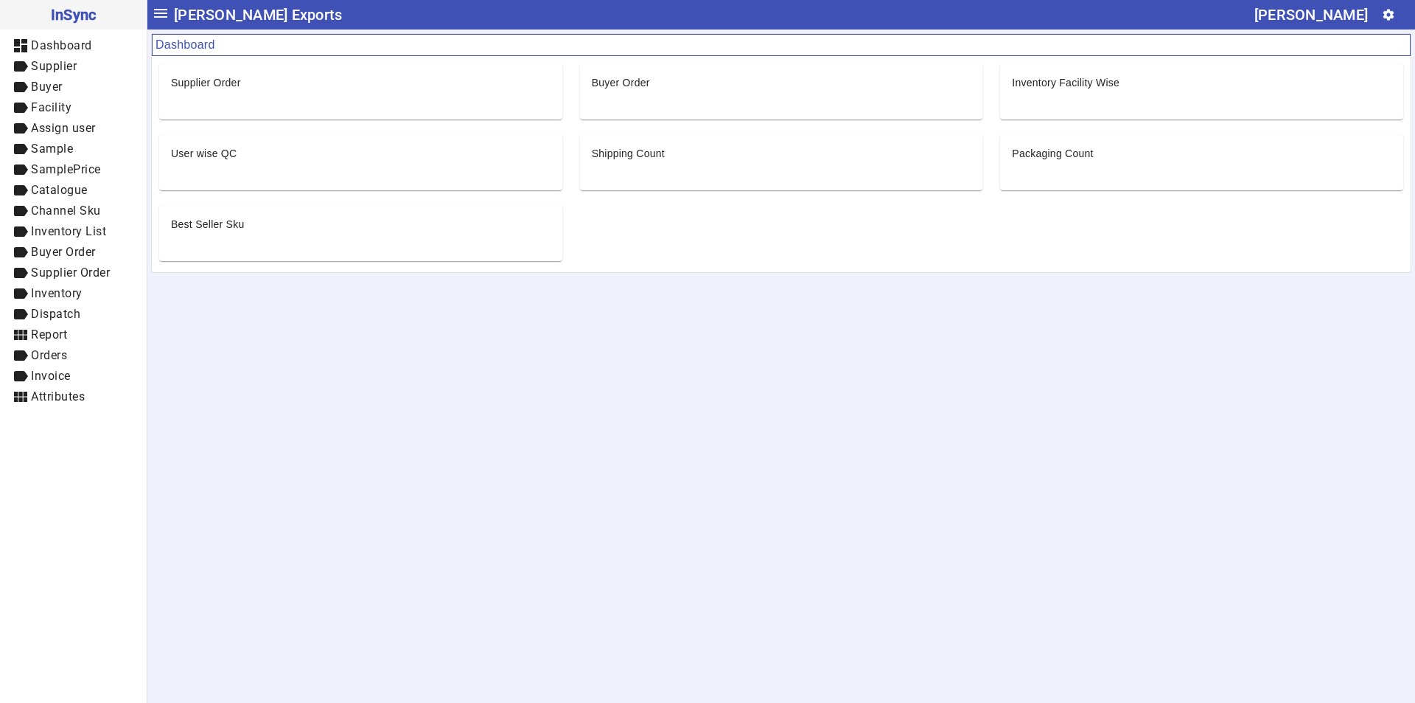 Image resolution: width=1415 pixels, height=703 pixels. What do you see at coordinates (360, 77) in the screenshot?
I see `mat-card-header: Supplier Order` at bounding box center [360, 77].